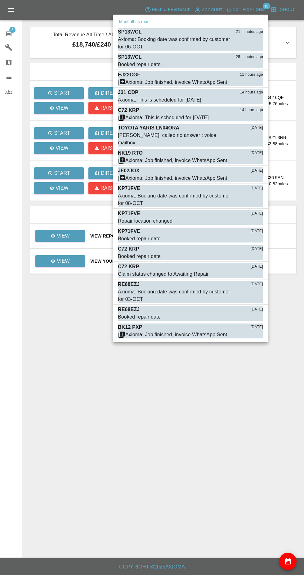 This screenshot has width=304, height=575. Describe the element at coordinates (252, 75) in the screenshot. I see `span: 11 hours ago` at that location.